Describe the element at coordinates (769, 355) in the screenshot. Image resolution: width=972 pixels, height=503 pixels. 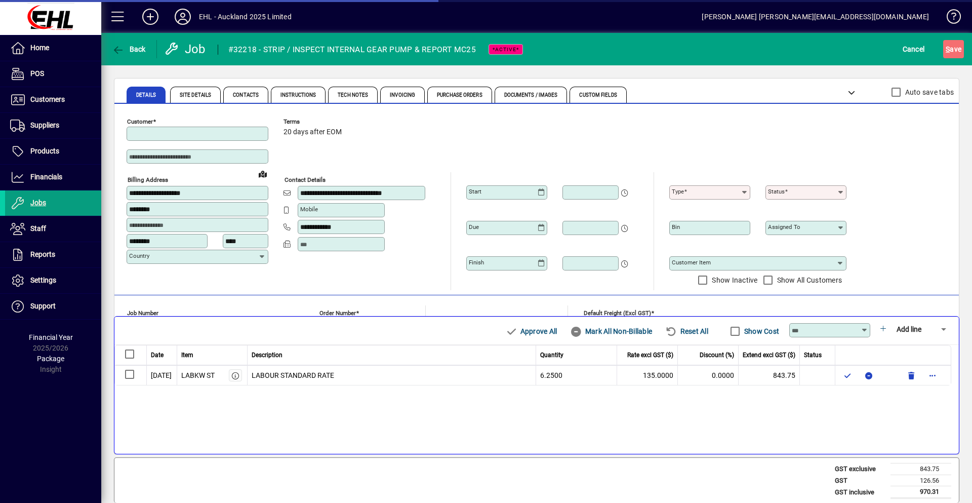
I see `span: Extend excl GST ($)` at that location.